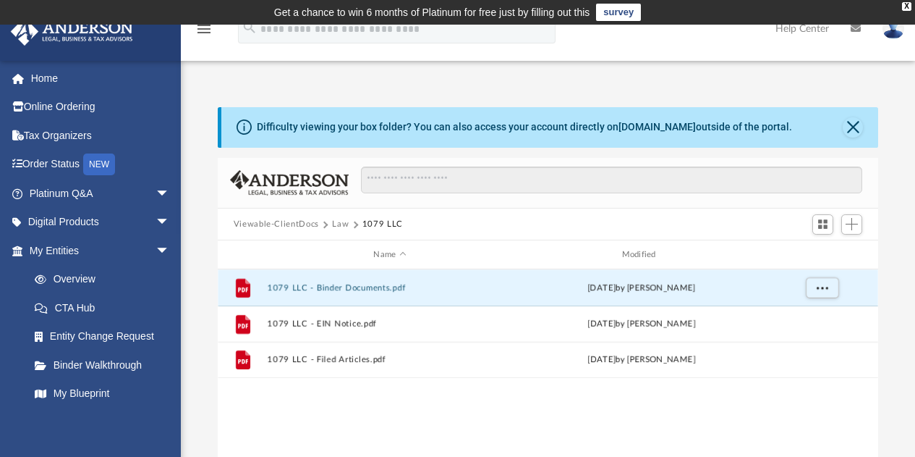  I want to click on button: 1079 LLC - Binder Documents.pdf, so click(389, 287).